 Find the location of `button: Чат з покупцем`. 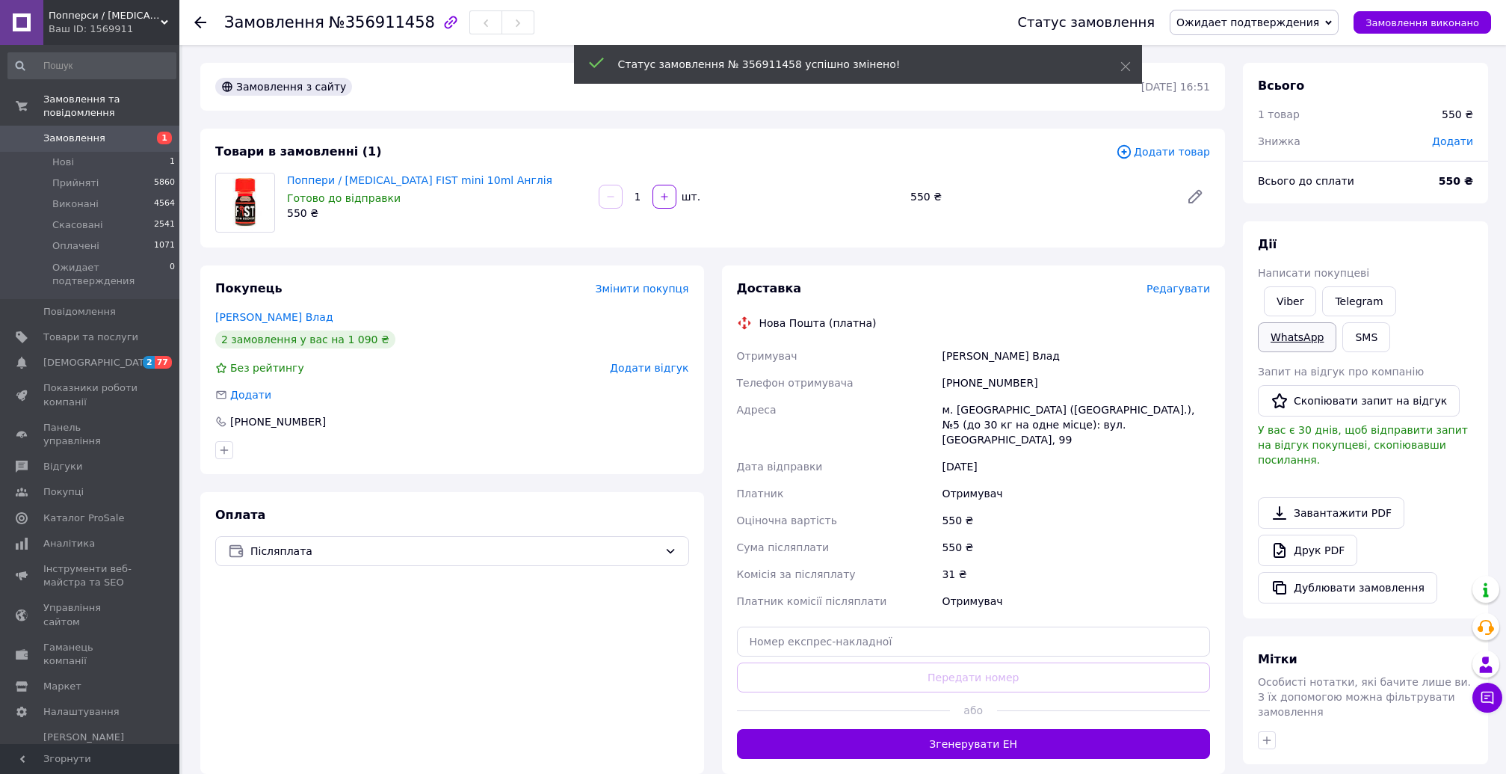

button: Чат з покупцем is located at coordinates (1488, 697).